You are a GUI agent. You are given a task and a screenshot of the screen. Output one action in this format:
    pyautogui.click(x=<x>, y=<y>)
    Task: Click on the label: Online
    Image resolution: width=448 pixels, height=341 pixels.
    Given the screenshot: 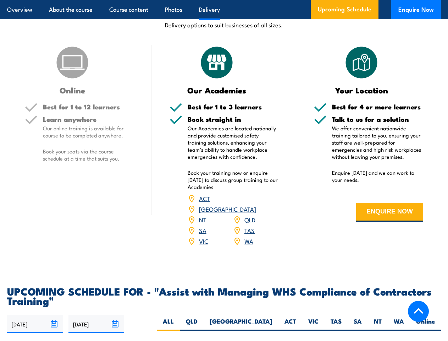 What is the action you would take?
    pyautogui.click(x=425, y=324)
    